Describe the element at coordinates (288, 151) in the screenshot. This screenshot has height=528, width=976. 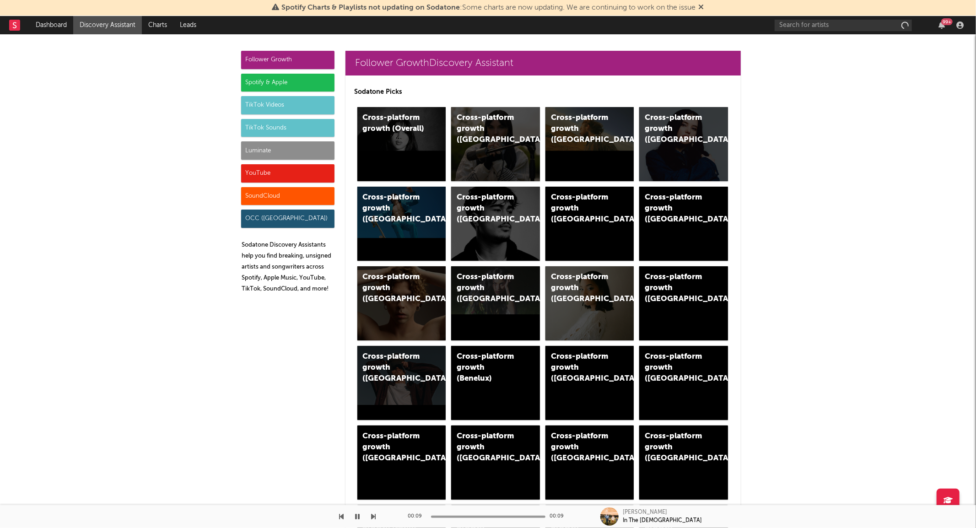
I see `div: Luminate` at that location.